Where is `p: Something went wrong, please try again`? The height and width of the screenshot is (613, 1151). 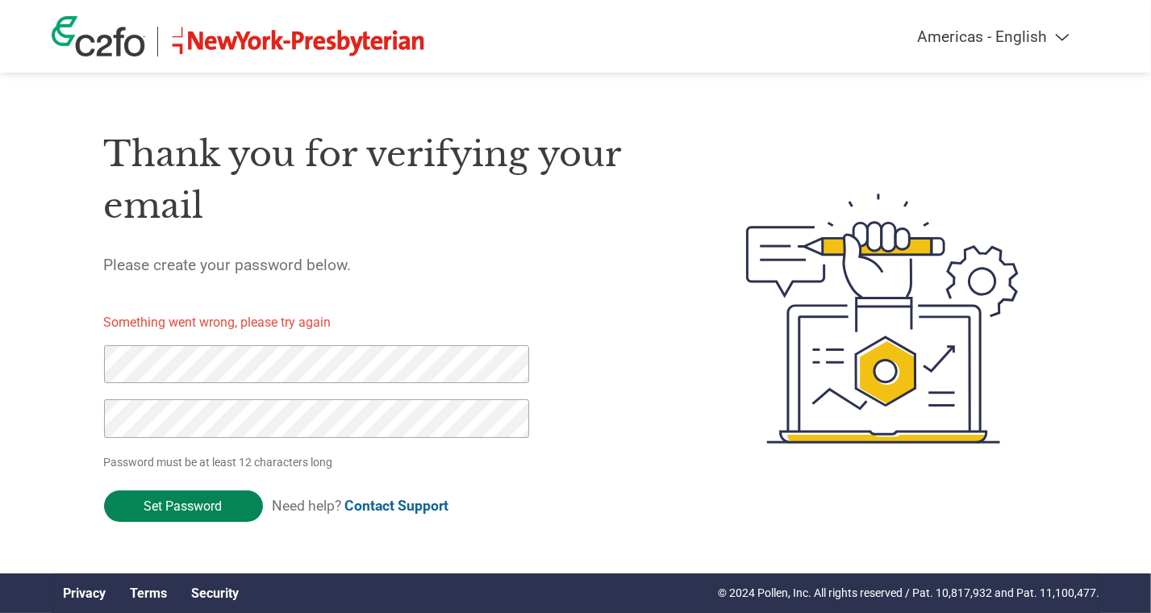 p: Something went wrong, please try again is located at coordinates (331, 323).